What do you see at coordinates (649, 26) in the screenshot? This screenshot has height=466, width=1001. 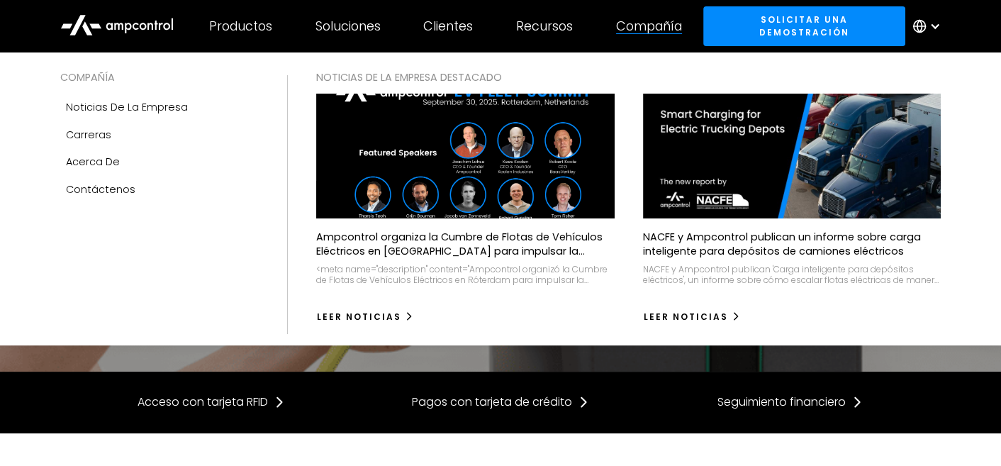 I see `div: Compañía` at bounding box center [649, 26].